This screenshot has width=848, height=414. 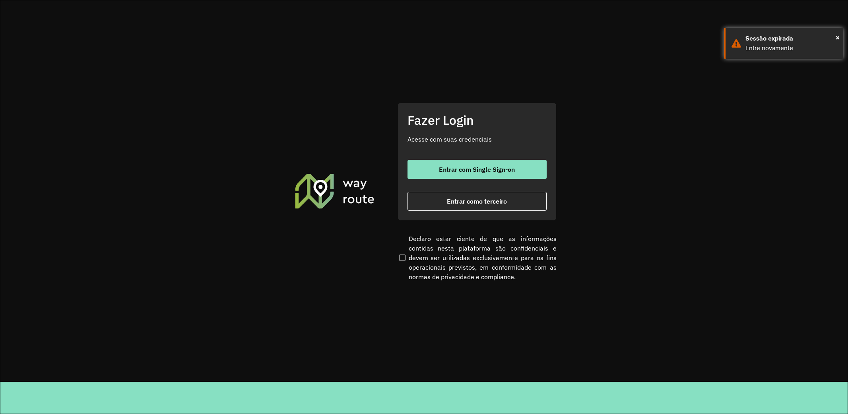 What do you see at coordinates (837, 37) in the screenshot?
I see `button: Close` at bounding box center [837, 37].